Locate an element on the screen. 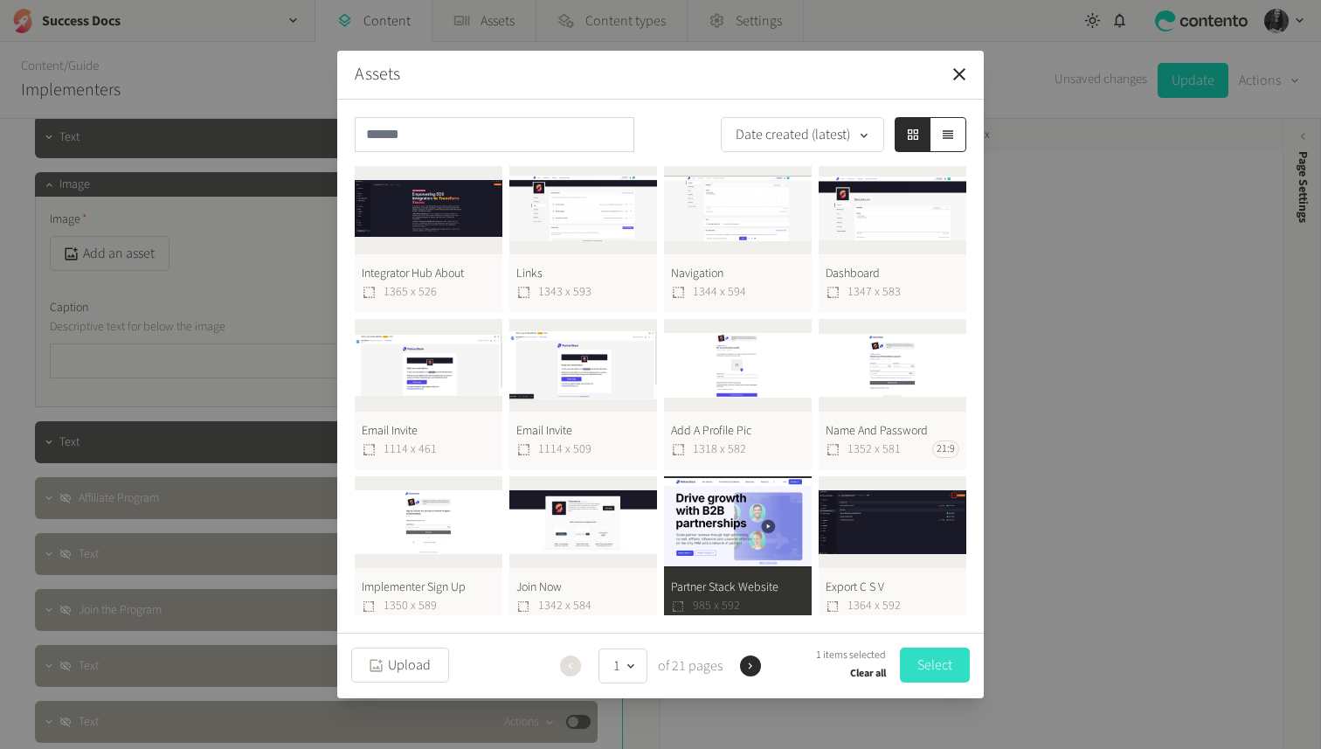 The height and width of the screenshot is (749, 1321). button: Select is located at coordinates (935, 665).